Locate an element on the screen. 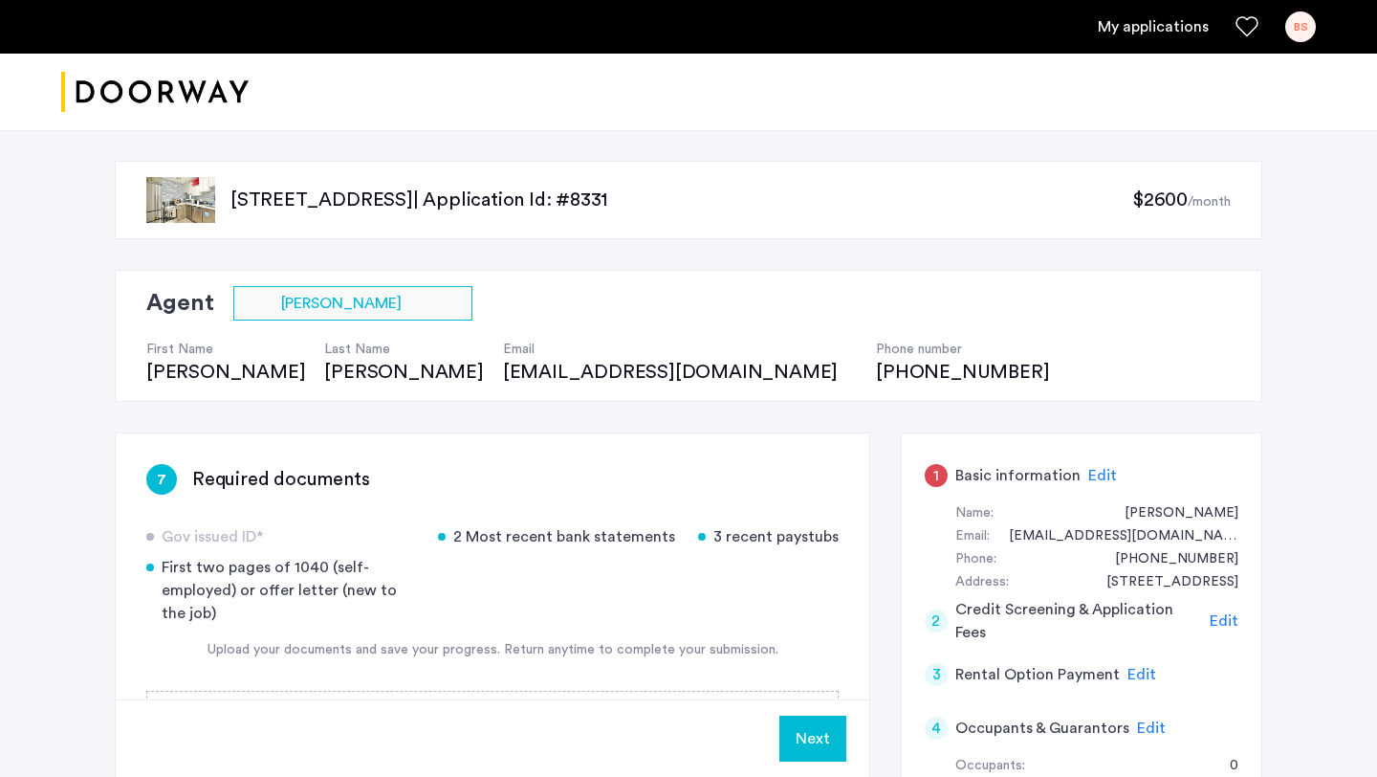 This screenshot has width=1377, height=777. div: 1 is located at coordinates (936, 475).